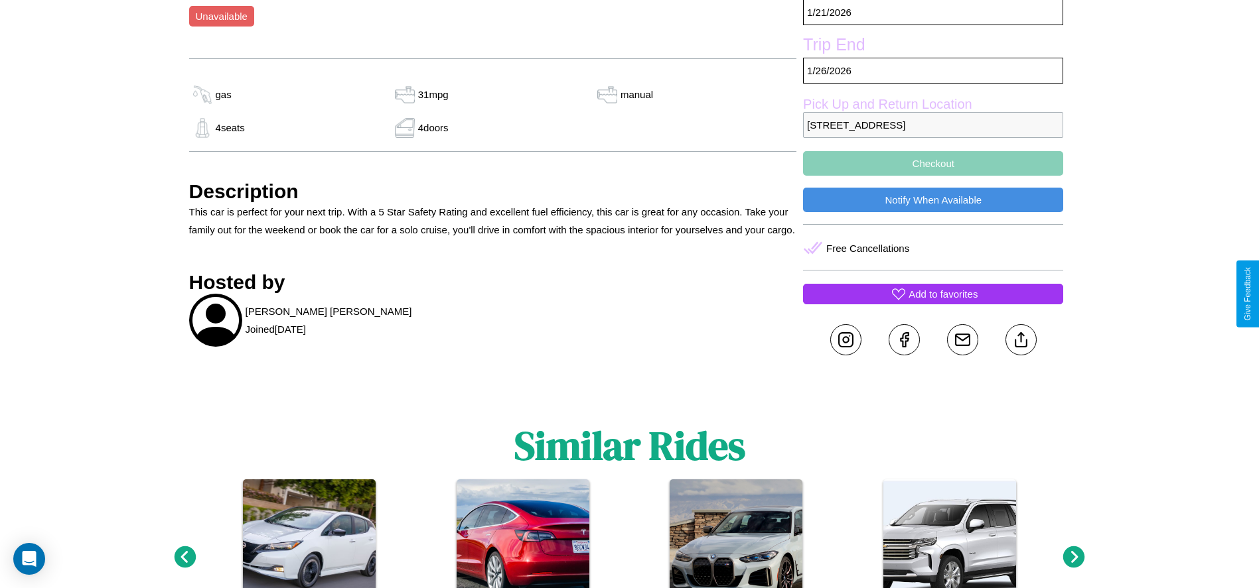  Describe the element at coordinates (493, 221) in the screenshot. I see `p: This car is perfect for your next trip. With a 5 Star Safety Rating and excellent fuel efficiency...` at that location.